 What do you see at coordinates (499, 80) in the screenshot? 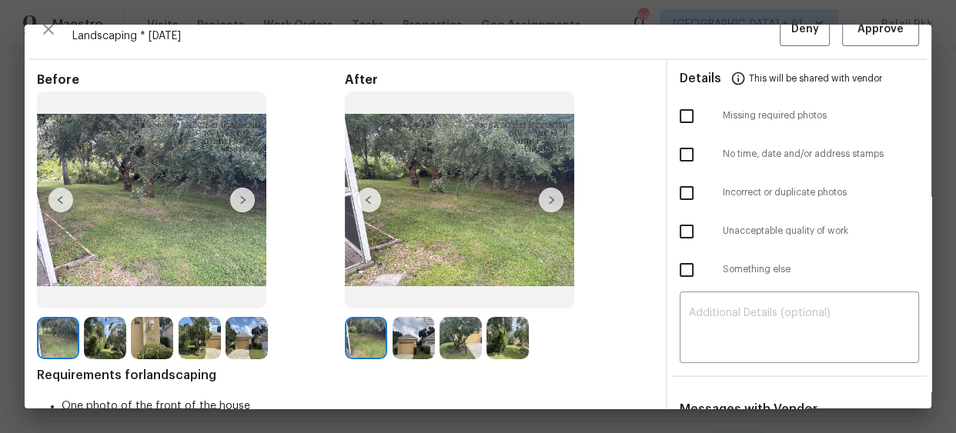
I see `span: After` at bounding box center [499, 80].